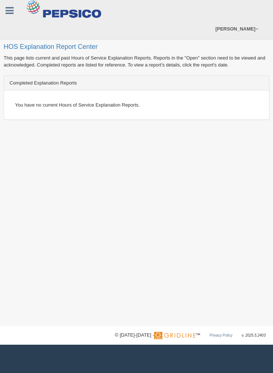 The width and height of the screenshot is (273, 373). Describe the element at coordinates (137, 105) in the screenshot. I see `div: You have no current Hours of Service Explanation Reports.` at that location.